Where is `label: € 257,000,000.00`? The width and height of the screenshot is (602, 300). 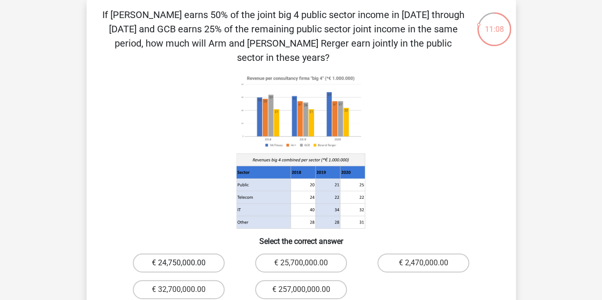 label: € 257,000,000.00 is located at coordinates (301, 290).